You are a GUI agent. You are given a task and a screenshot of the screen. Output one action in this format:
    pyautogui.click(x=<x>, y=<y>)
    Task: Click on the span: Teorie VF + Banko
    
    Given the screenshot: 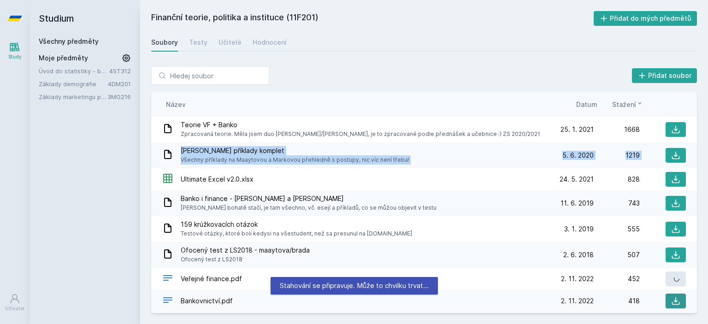 What is the action you would take?
    pyautogui.click(x=360, y=125)
    